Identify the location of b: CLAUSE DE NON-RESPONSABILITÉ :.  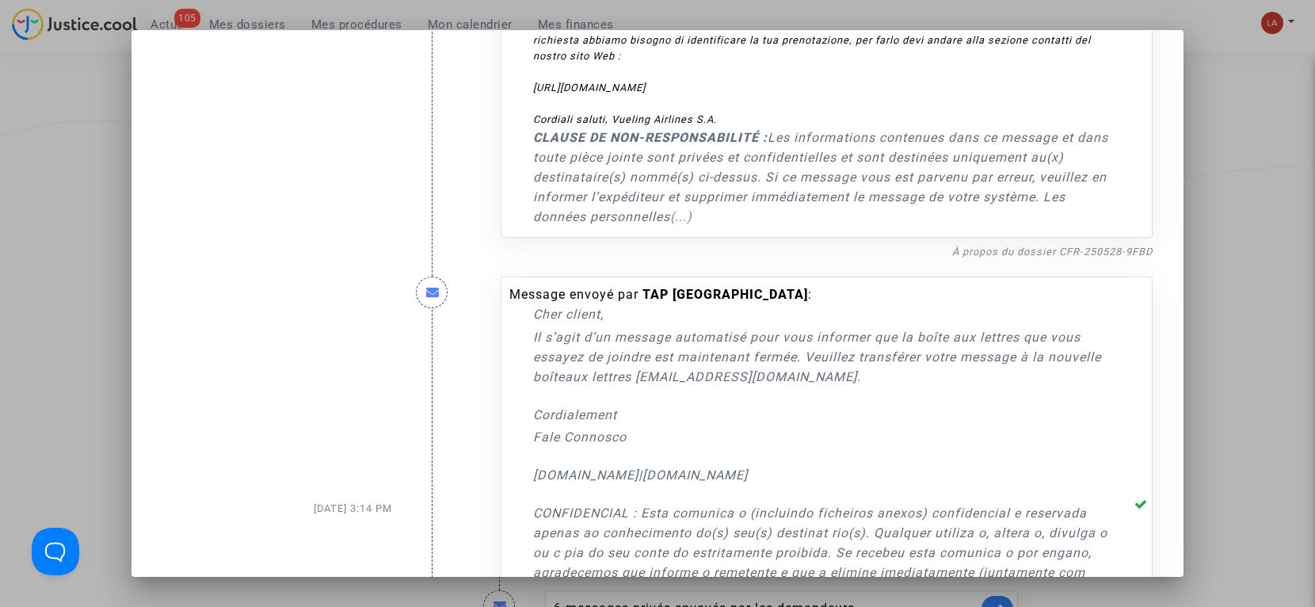
(651, 137).